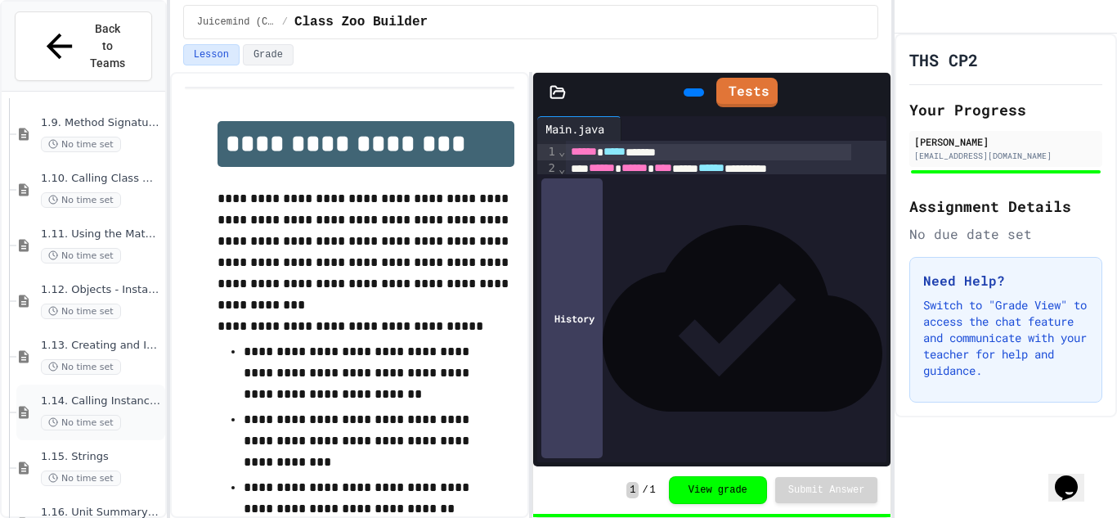  What do you see at coordinates (1006, 234) in the screenshot?
I see `div: No due date set` at bounding box center [1006, 234].